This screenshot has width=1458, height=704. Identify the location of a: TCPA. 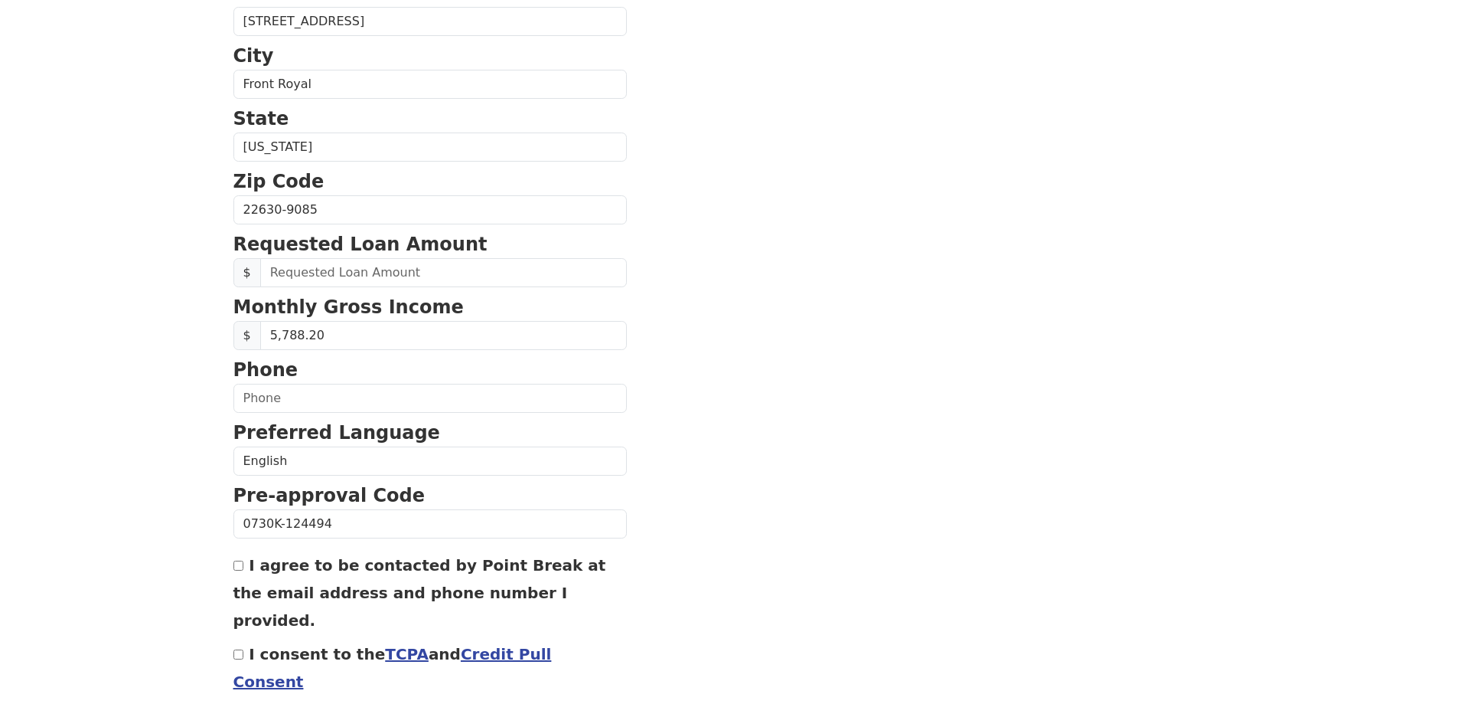
(407, 654).